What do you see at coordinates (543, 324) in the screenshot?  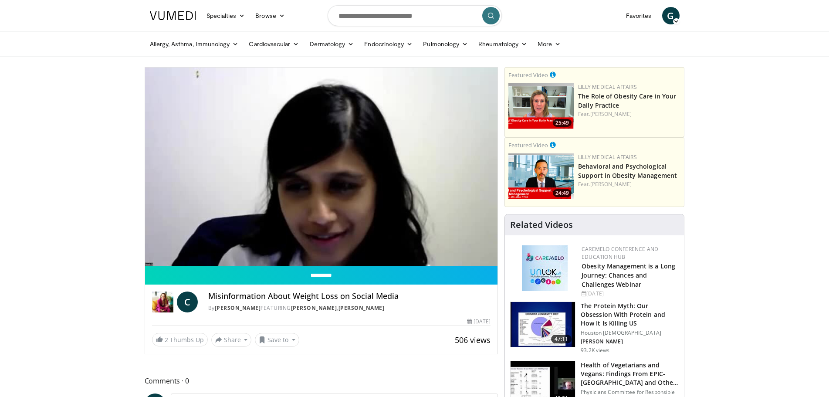 I see `img: b7b8b05e-5021-418b-a89a-60a270e7cf82.150x105_q85_crop-smart_upscale.jpg` at bounding box center [543, 324].